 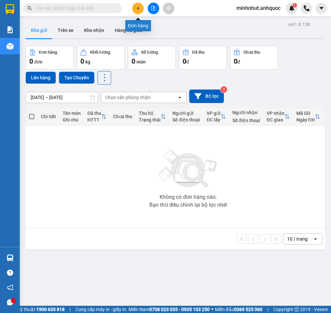 What do you see at coordinates (297, 310) in the screenshot?
I see `span: copyright` at bounding box center [297, 310].